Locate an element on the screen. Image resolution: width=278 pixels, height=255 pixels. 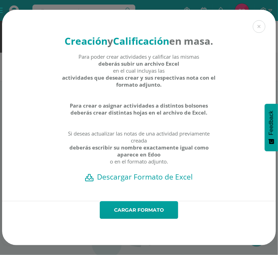
strong: y is located at coordinates (111, 41).